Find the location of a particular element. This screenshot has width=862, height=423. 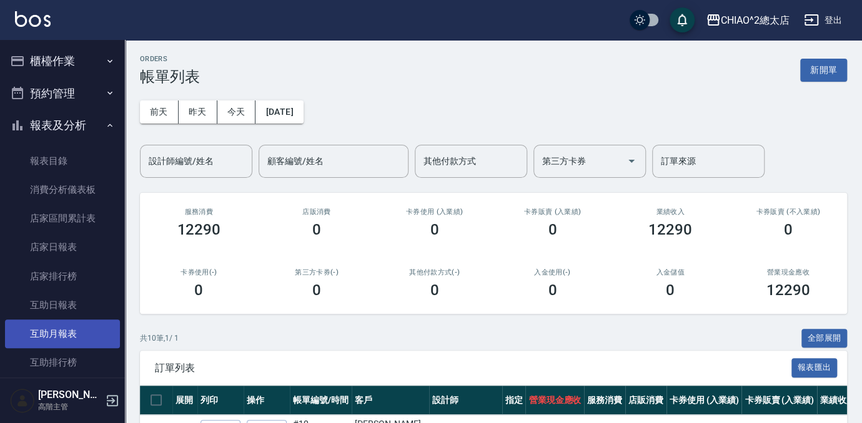

p: 高階主管 is located at coordinates (70, 407).